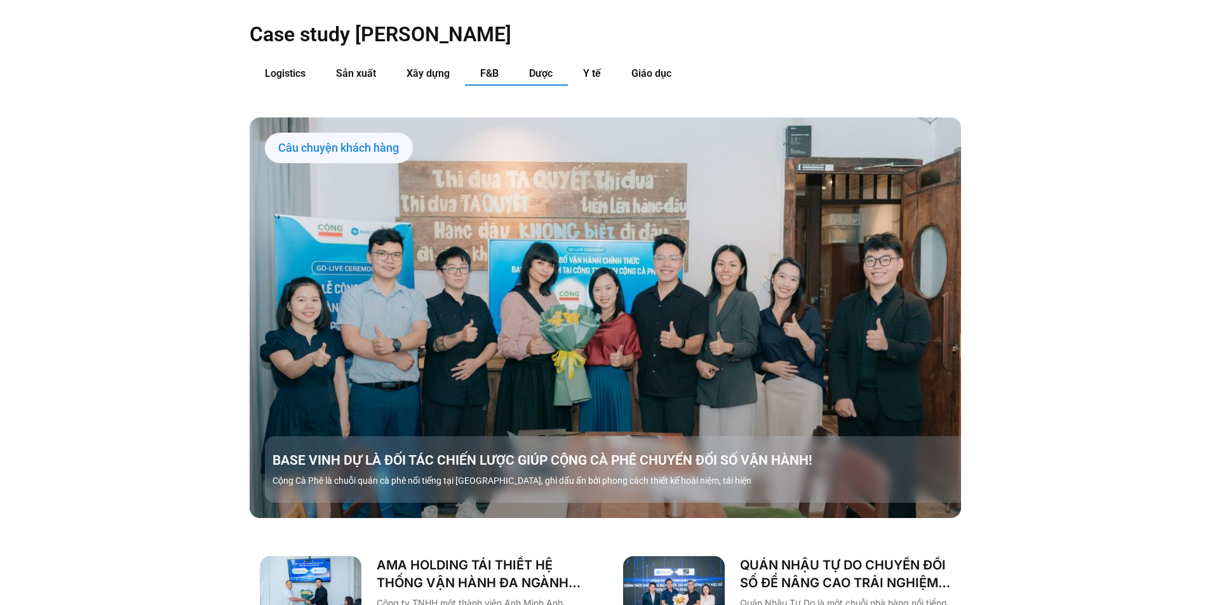 The width and height of the screenshot is (1210, 605). What do you see at coordinates (428, 73) in the screenshot?
I see `span: Xây dựng` at bounding box center [428, 73].